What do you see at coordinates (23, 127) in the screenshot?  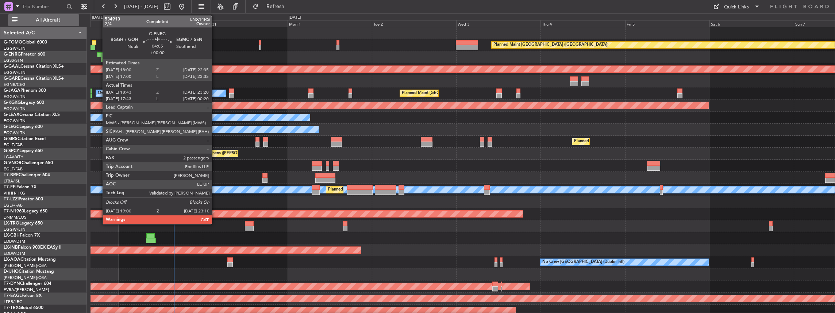 I see `a: G-LEGCLegacy 600` at bounding box center [23, 127].